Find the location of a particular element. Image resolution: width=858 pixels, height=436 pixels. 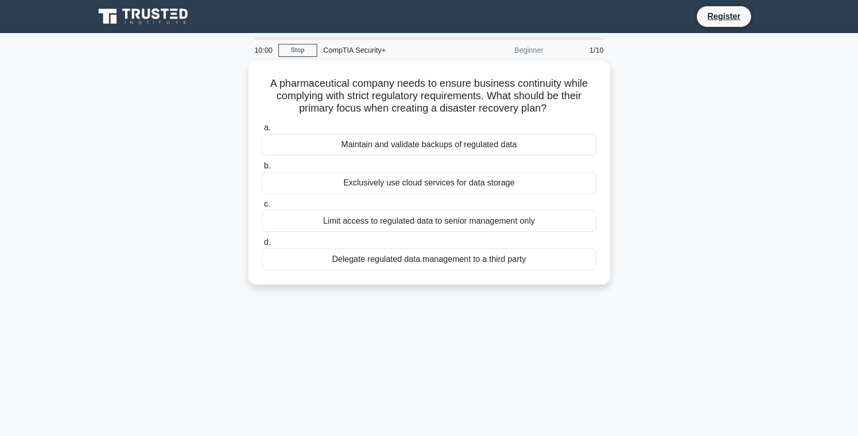

span: c. is located at coordinates (267, 204).